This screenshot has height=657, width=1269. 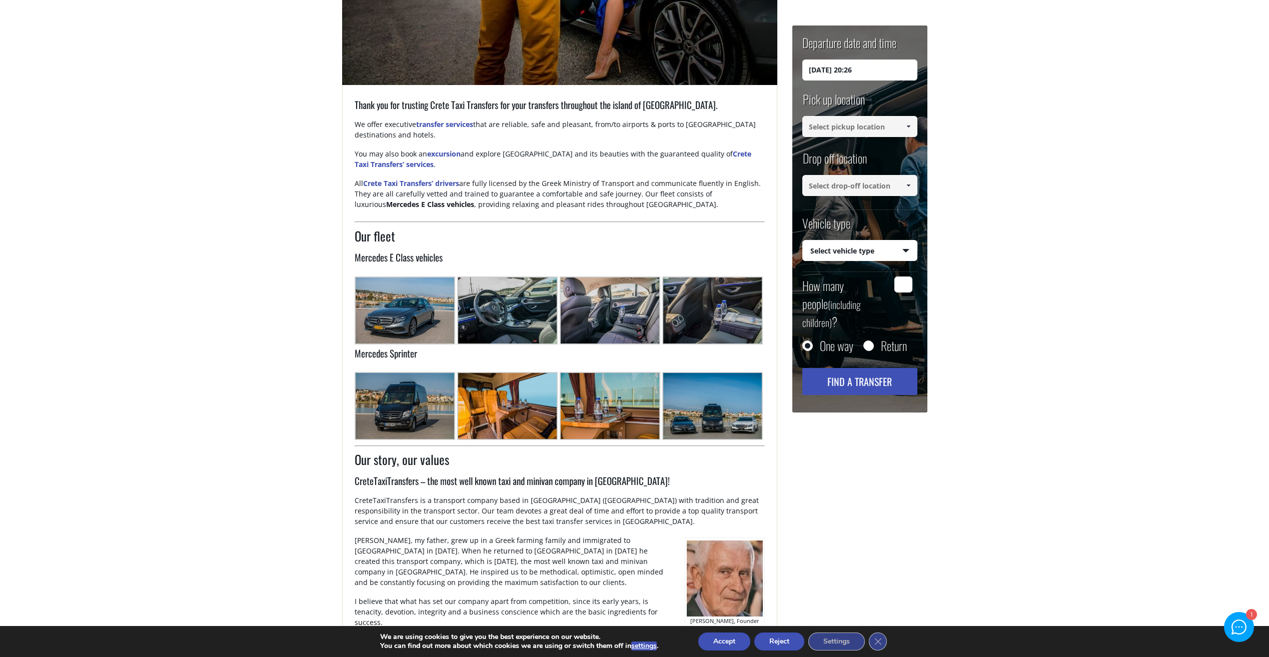 I want to click on a: excursion, so click(x=444, y=154).